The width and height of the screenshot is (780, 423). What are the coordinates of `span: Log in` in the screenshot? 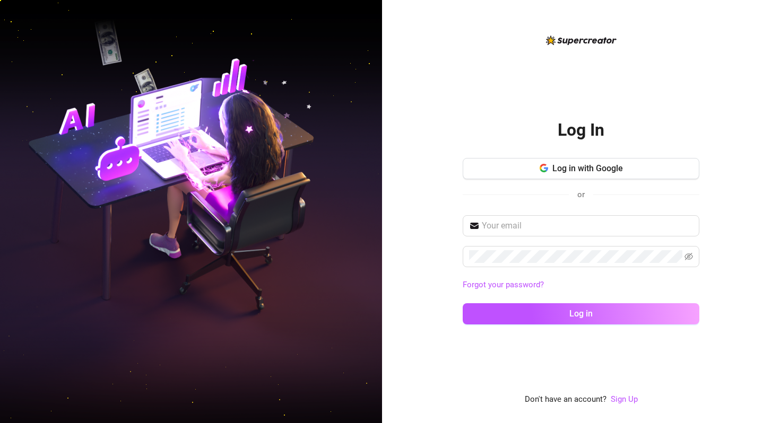 It's located at (581, 314).